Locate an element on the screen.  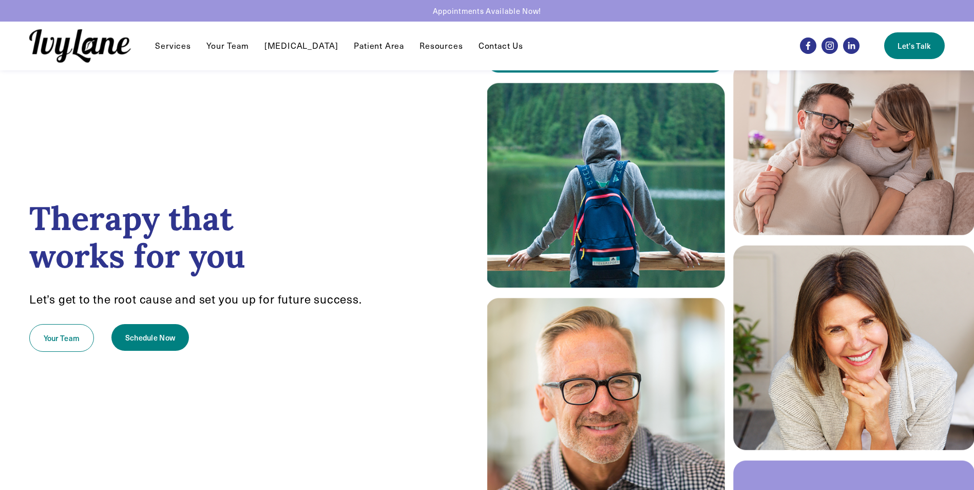
img: Ivy Lane Counseling &mdash; Therapy that works for you is located at coordinates (80, 46).